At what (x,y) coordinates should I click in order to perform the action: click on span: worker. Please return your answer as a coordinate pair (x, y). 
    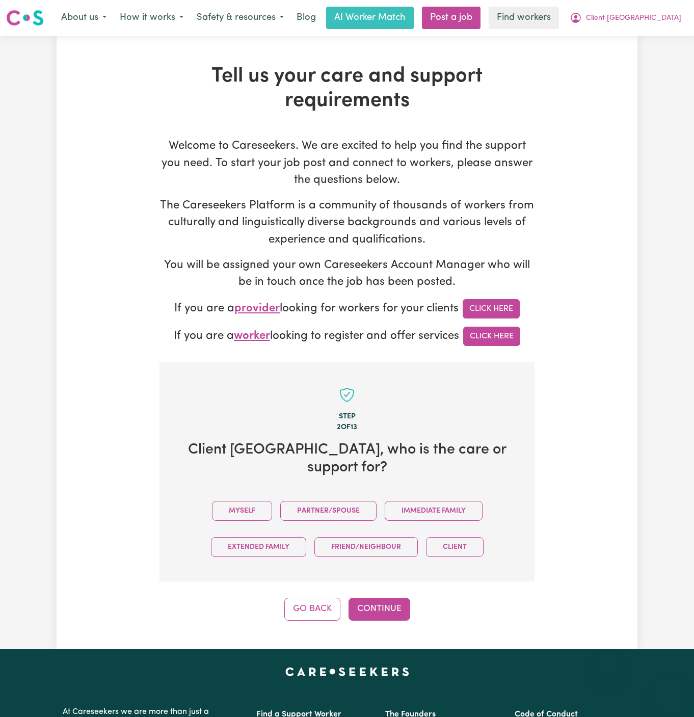
    Looking at the image, I should click on (252, 336).